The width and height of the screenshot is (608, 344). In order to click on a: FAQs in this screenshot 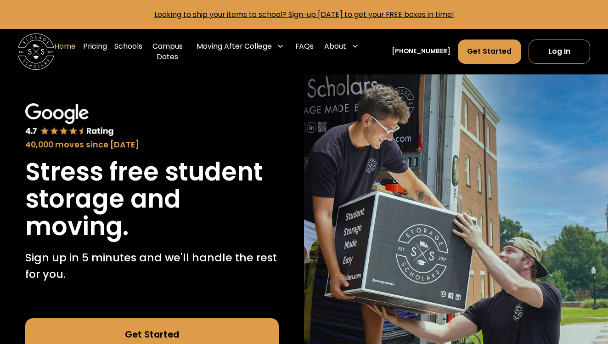, I will do `click(304, 51)`.